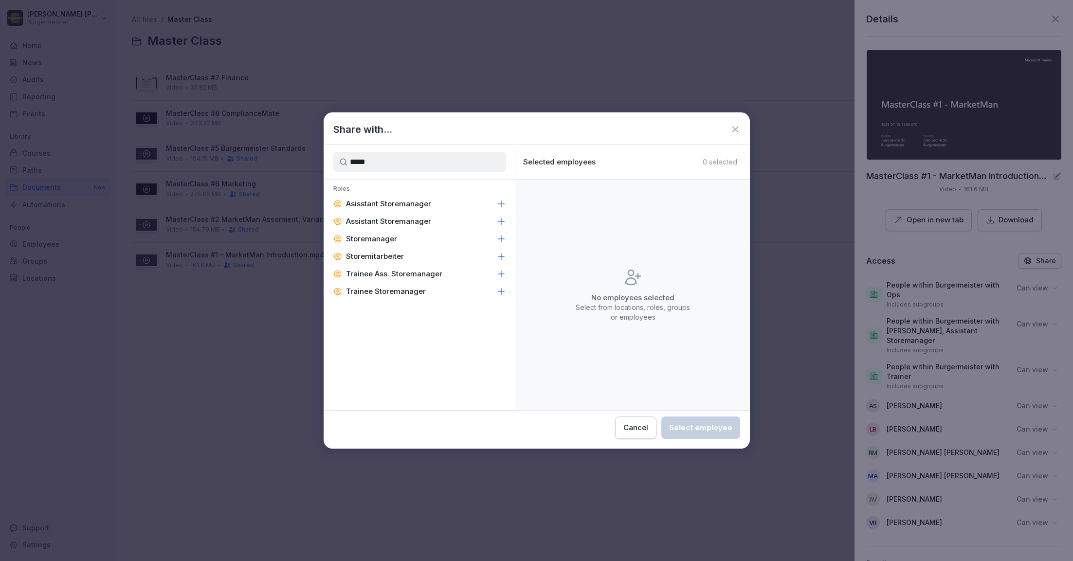 The image size is (1073, 561). Describe the element at coordinates (635, 428) in the screenshot. I see `button: Cancel` at that location.